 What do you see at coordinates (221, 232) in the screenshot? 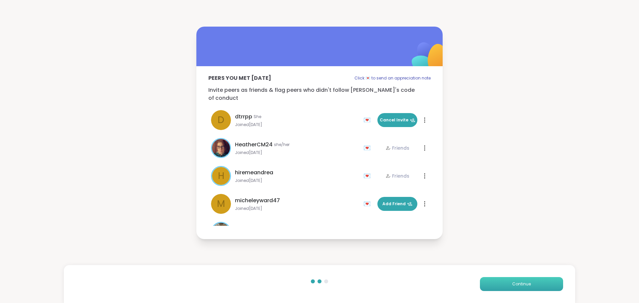
I see `img: AliciaMarie` at bounding box center [221, 232].